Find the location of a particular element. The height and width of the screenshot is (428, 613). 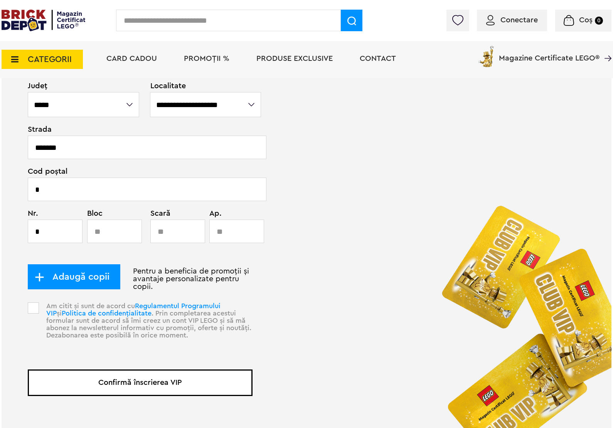

span: Contact is located at coordinates (378, 59).